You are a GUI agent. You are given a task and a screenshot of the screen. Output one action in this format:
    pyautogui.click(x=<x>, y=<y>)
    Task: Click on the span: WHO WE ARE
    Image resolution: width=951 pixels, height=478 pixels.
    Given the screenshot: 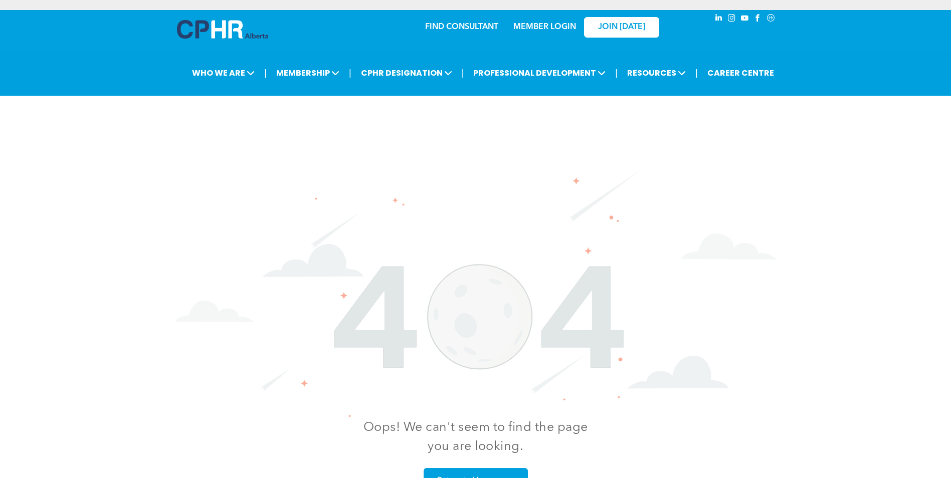 What is the action you would take?
    pyautogui.click(x=223, y=73)
    